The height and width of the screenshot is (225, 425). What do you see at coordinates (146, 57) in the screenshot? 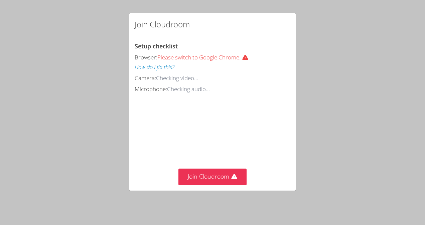
I see `span: Browser:` at bounding box center [146, 57].